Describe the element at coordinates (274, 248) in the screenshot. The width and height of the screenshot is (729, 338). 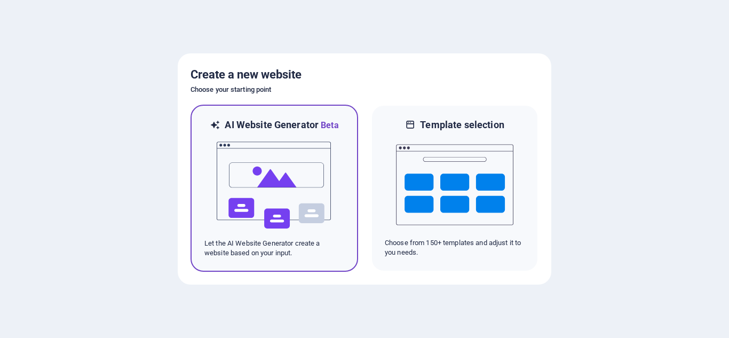
I see `p: Let the AI Website Generator create a website based on your input.` at that location.